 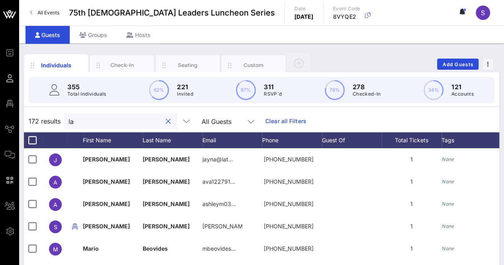 I want to click on p: mbeovides…, so click(x=219, y=249).